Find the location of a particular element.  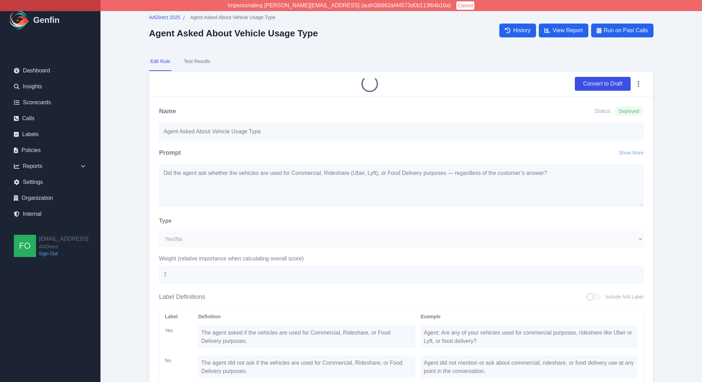

h2: Agent Asked About Vehicle Usage Type is located at coordinates (233, 33).